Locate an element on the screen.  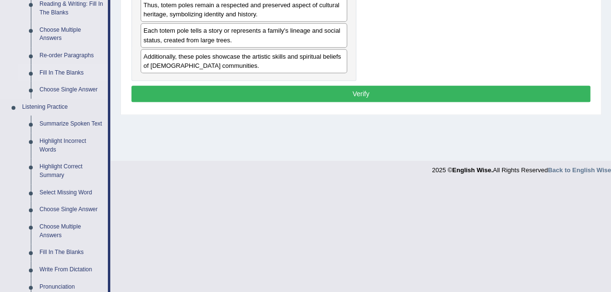
strong: English Wise. is located at coordinates (472, 170).